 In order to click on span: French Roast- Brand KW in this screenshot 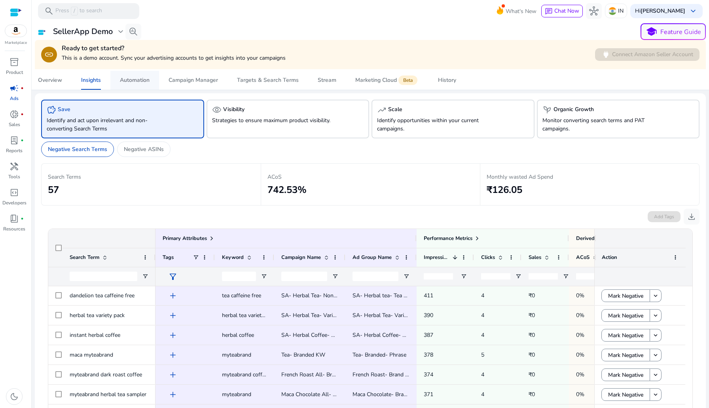, I will do `click(383, 375)`.